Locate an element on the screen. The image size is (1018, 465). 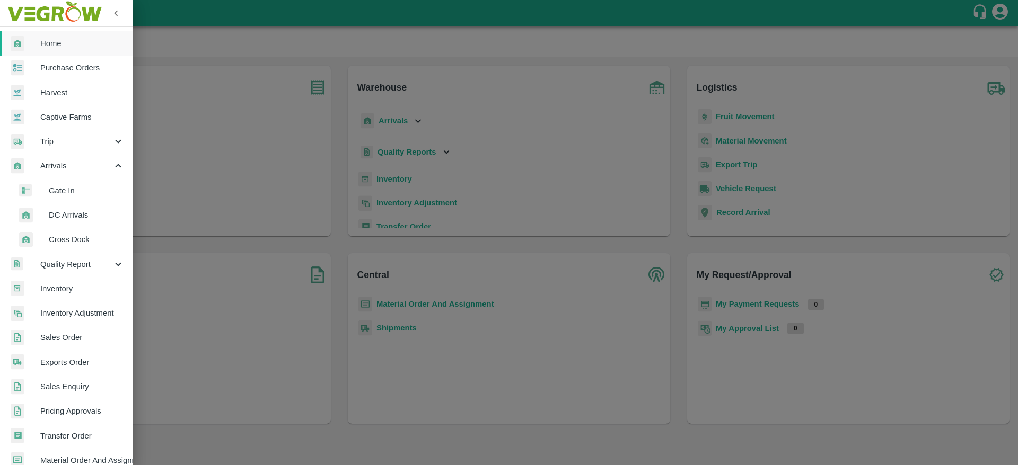
a: whArrivalCross Dock is located at coordinates (70, 240).